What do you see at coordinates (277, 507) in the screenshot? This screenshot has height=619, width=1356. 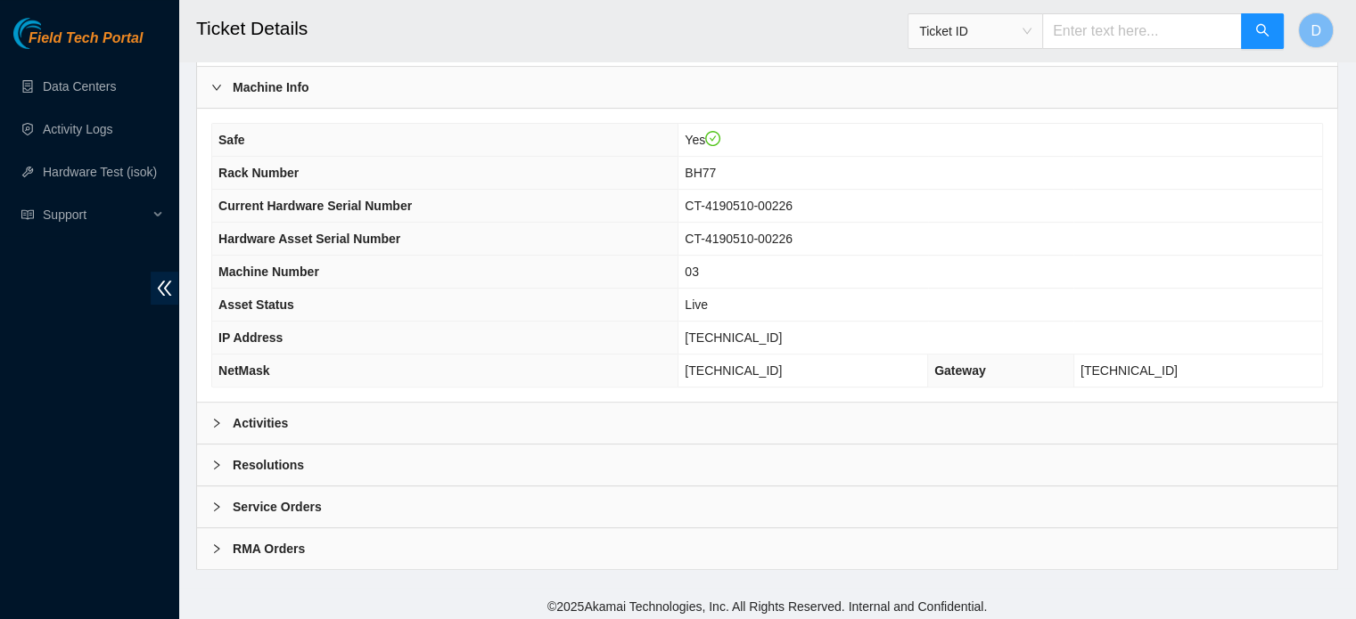 I see `b: Service Orders` at bounding box center [277, 507].